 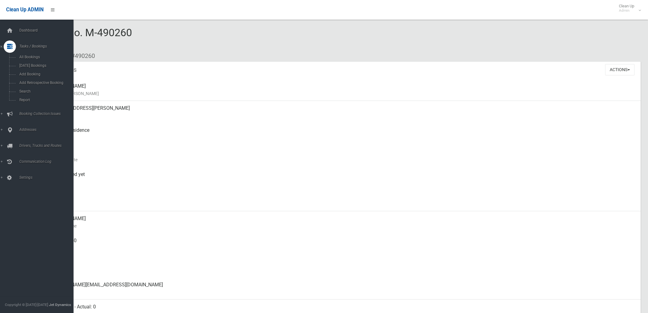 I want to click on small: Contact Name, so click(x=342, y=226).